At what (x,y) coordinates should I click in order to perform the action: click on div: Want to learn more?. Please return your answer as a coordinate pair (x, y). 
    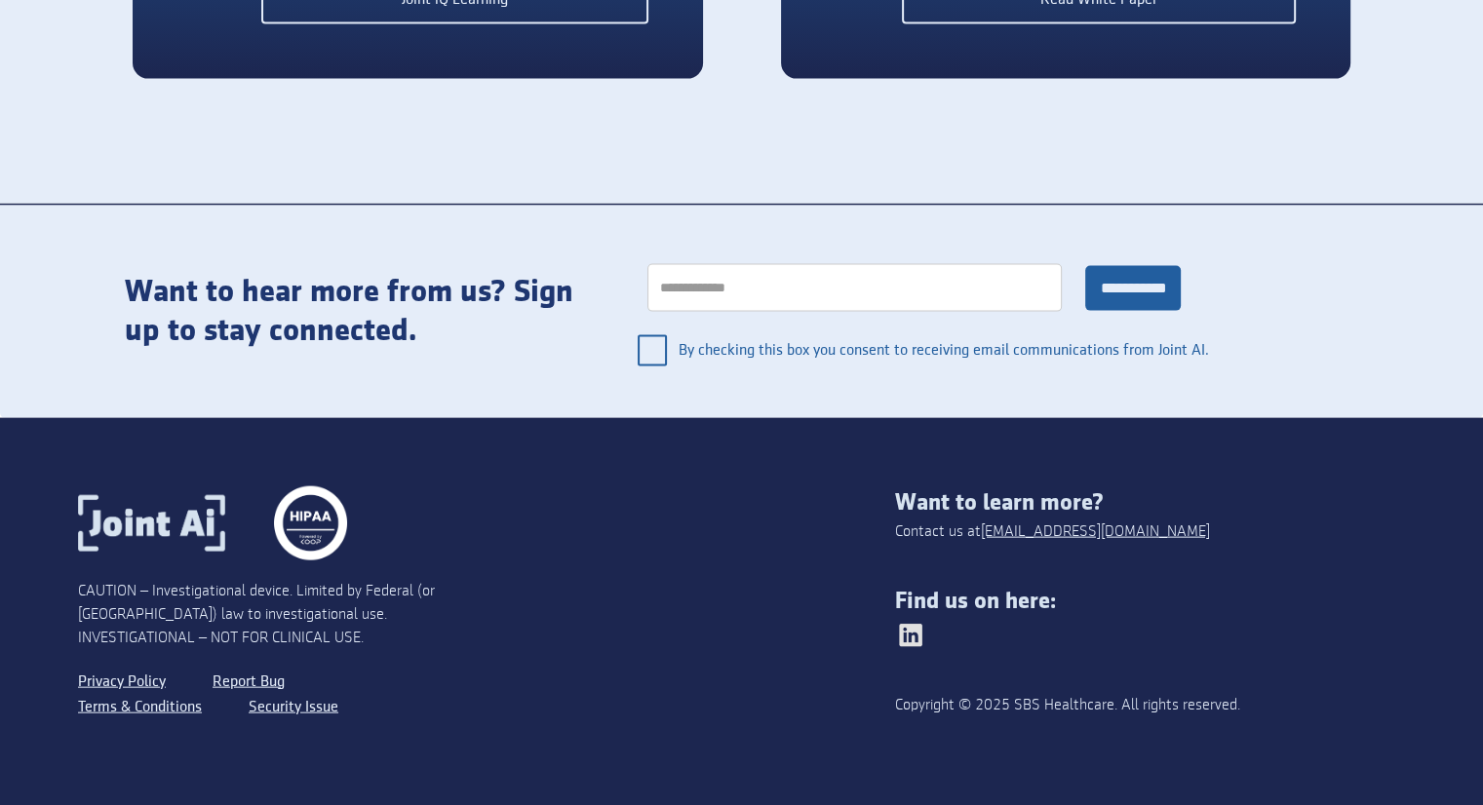
    Looking at the image, I should click on (1150, 503).